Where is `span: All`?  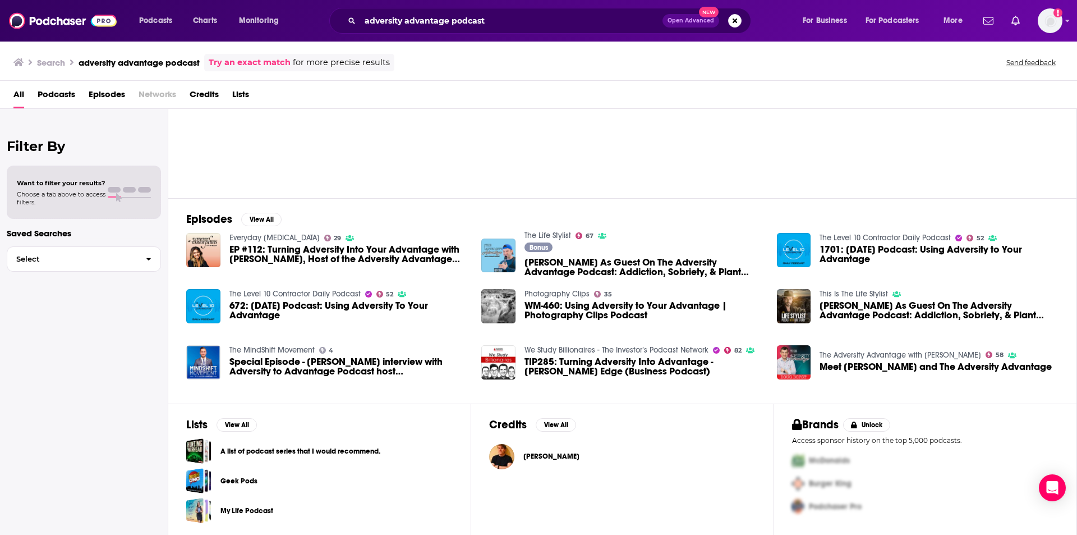 span: All is located at coordinates (19, 97).